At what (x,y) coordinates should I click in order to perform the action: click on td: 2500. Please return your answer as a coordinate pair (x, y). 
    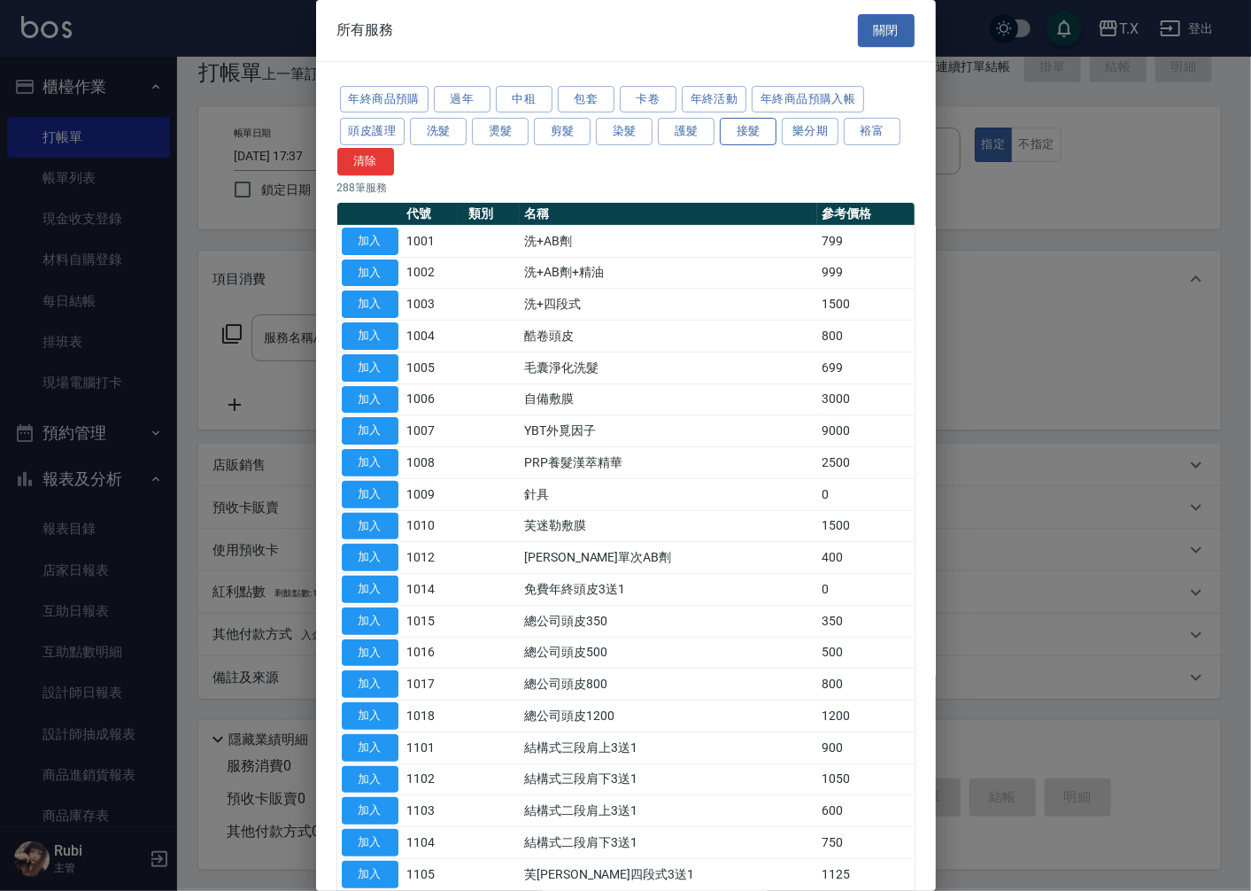
    Looking at the image, I should click on (865, 463).